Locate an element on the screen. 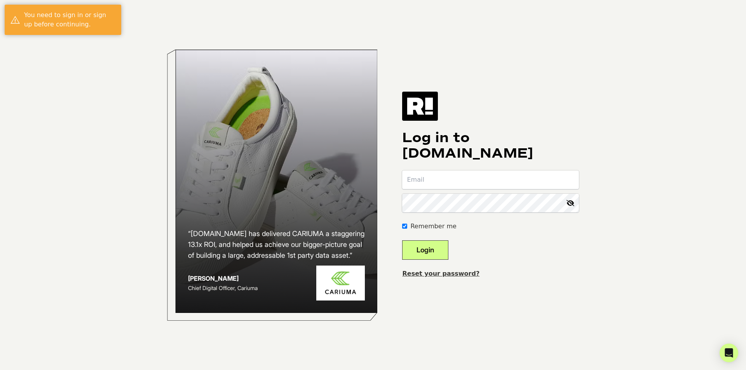  span: Chief Digital Officer, Cariuma is located at coordinates (223, 288).